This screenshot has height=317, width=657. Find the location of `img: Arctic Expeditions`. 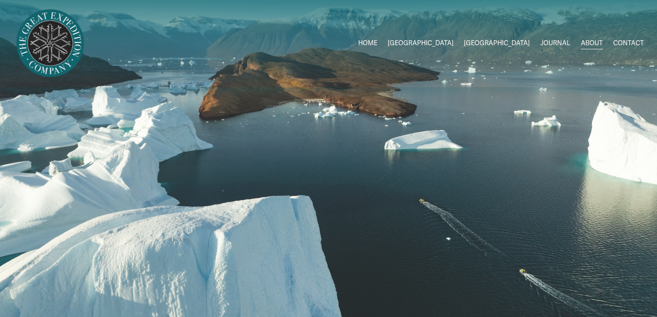

img: Arctic Expeditions is located at coordinates (50, 43).